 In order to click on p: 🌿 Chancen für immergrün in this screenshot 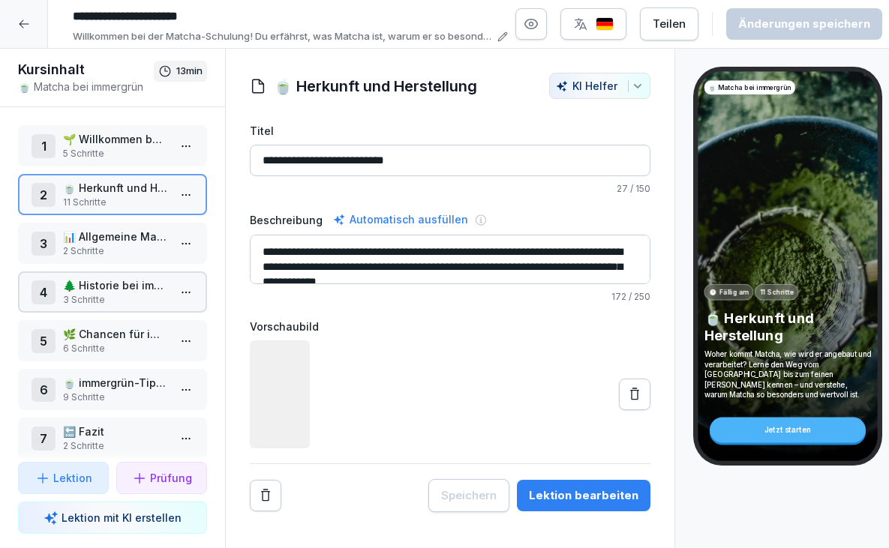, I will do `click(115, 334)`.